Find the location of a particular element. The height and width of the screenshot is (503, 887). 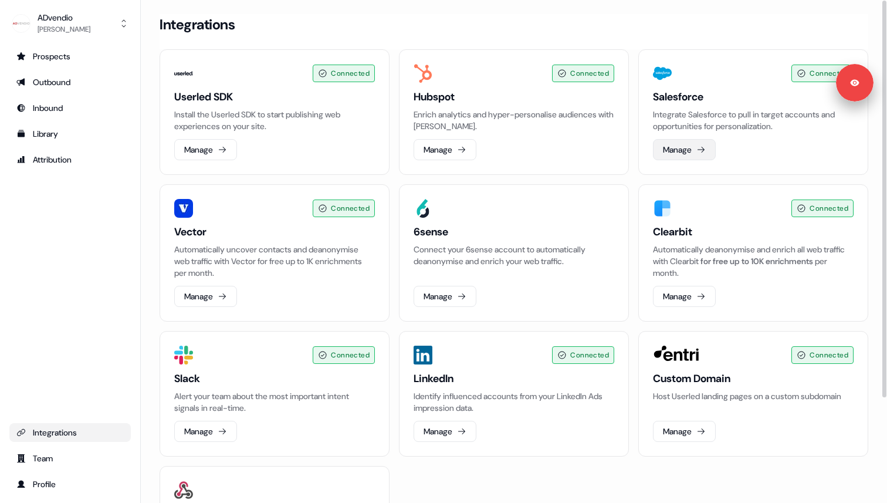

h3: Salesforce is located at coordinates (754, 97).